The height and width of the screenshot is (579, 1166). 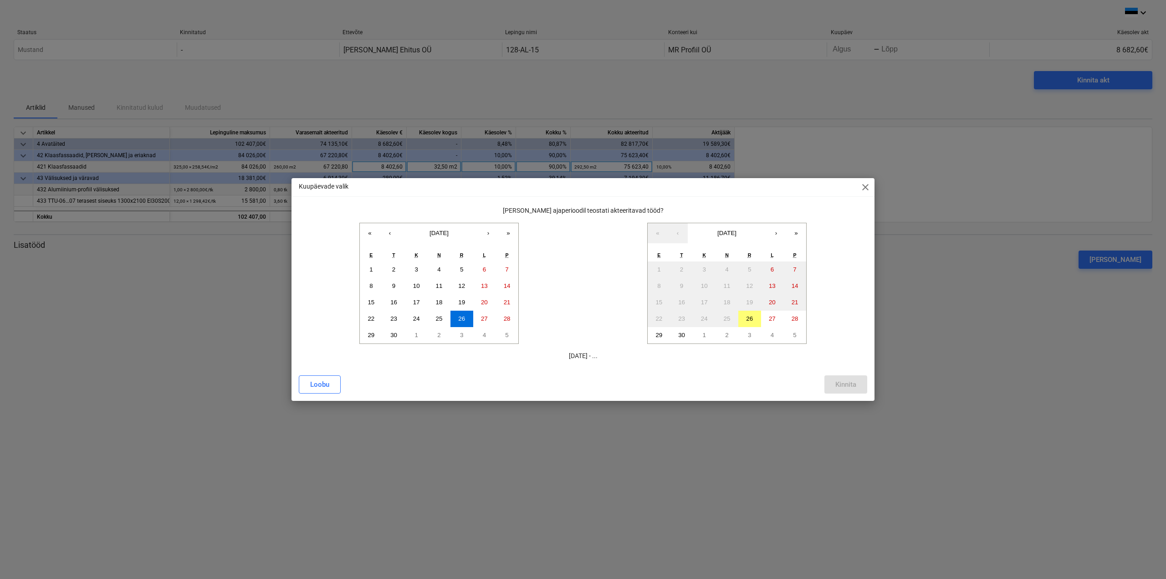 I want to click on button: 11. september 2025, so click(x=727, y=286).